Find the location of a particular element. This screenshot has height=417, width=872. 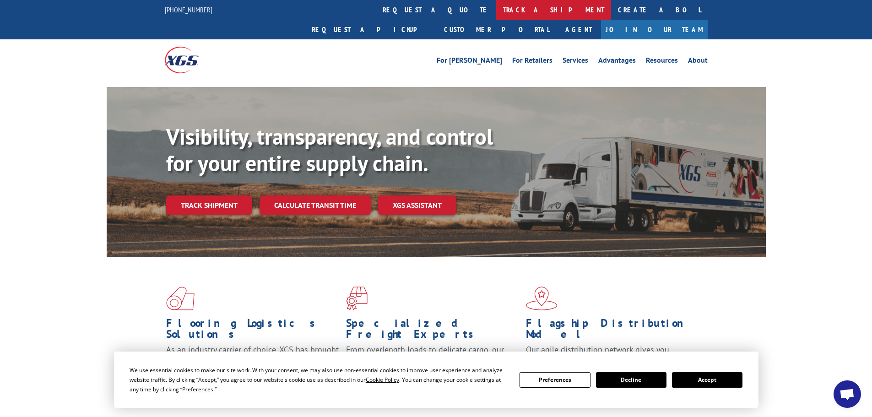

img: xgs-icon-flagship-distribution-model-red is located at coordinates (542, 298).